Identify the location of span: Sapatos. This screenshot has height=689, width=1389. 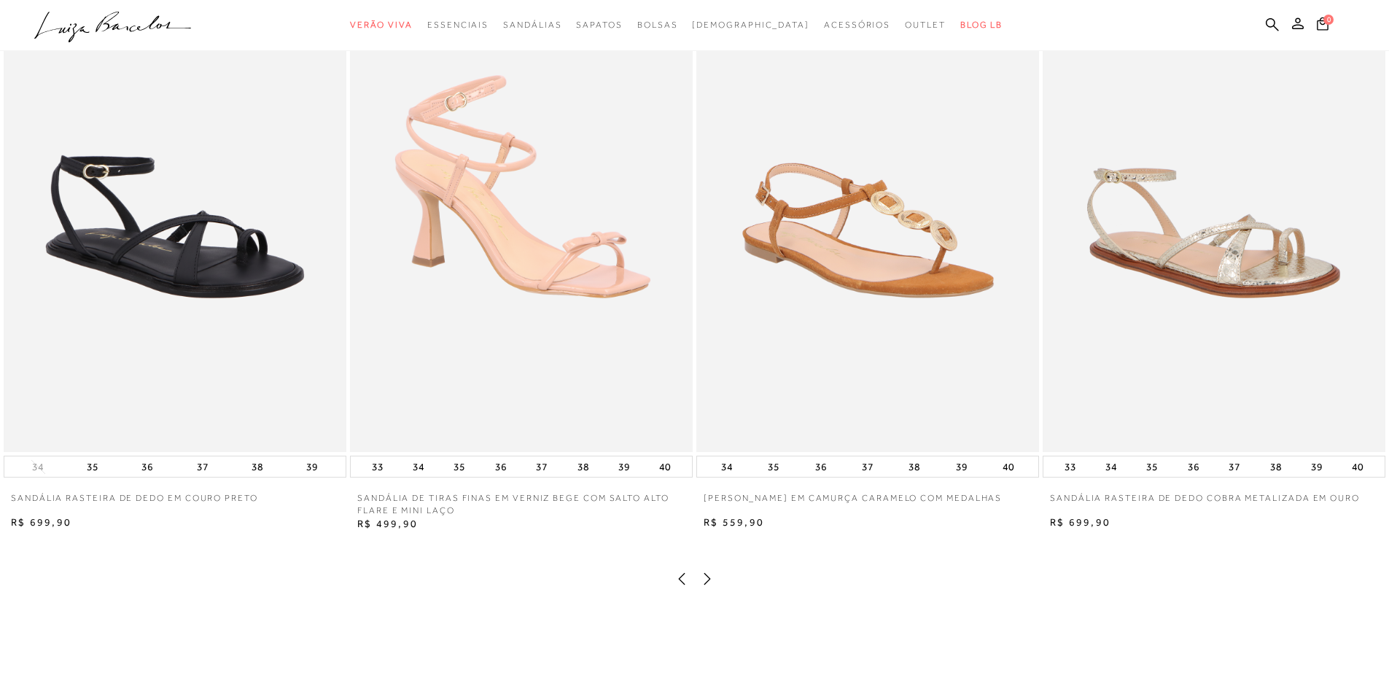
(599, 25).